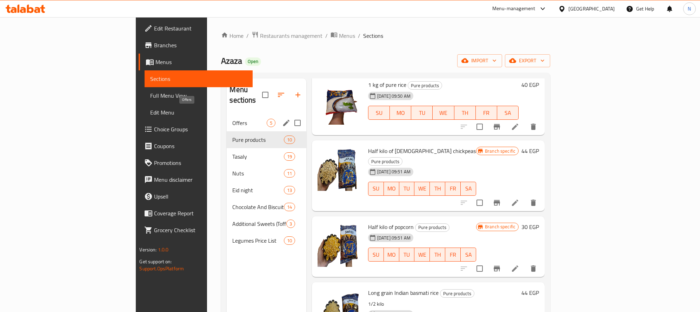  What do you see at coordinates (422, 255) in the screenshot?
I see `span: WE` at bounding box center [422, 255].